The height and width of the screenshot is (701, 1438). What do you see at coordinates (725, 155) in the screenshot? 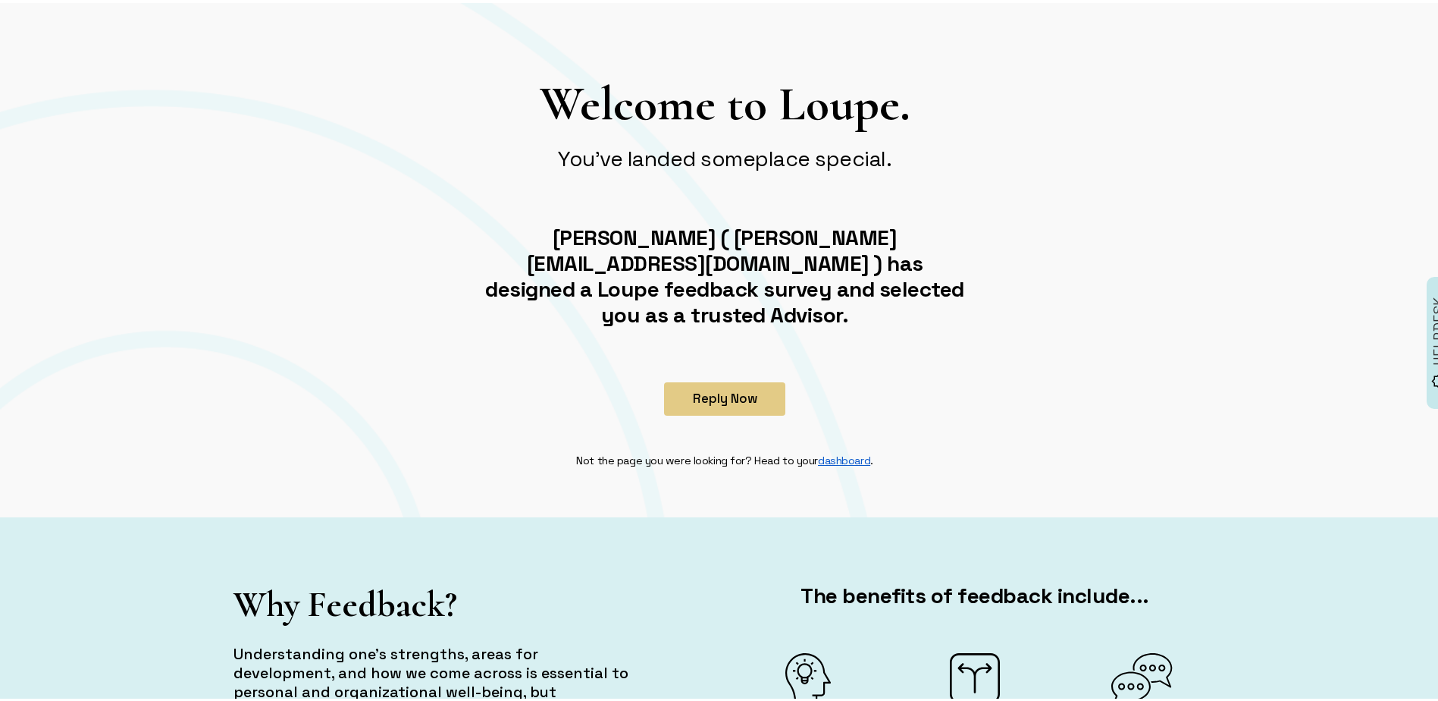
I see `h2: You've landed someplace special.` at bounding box center [725, 155].